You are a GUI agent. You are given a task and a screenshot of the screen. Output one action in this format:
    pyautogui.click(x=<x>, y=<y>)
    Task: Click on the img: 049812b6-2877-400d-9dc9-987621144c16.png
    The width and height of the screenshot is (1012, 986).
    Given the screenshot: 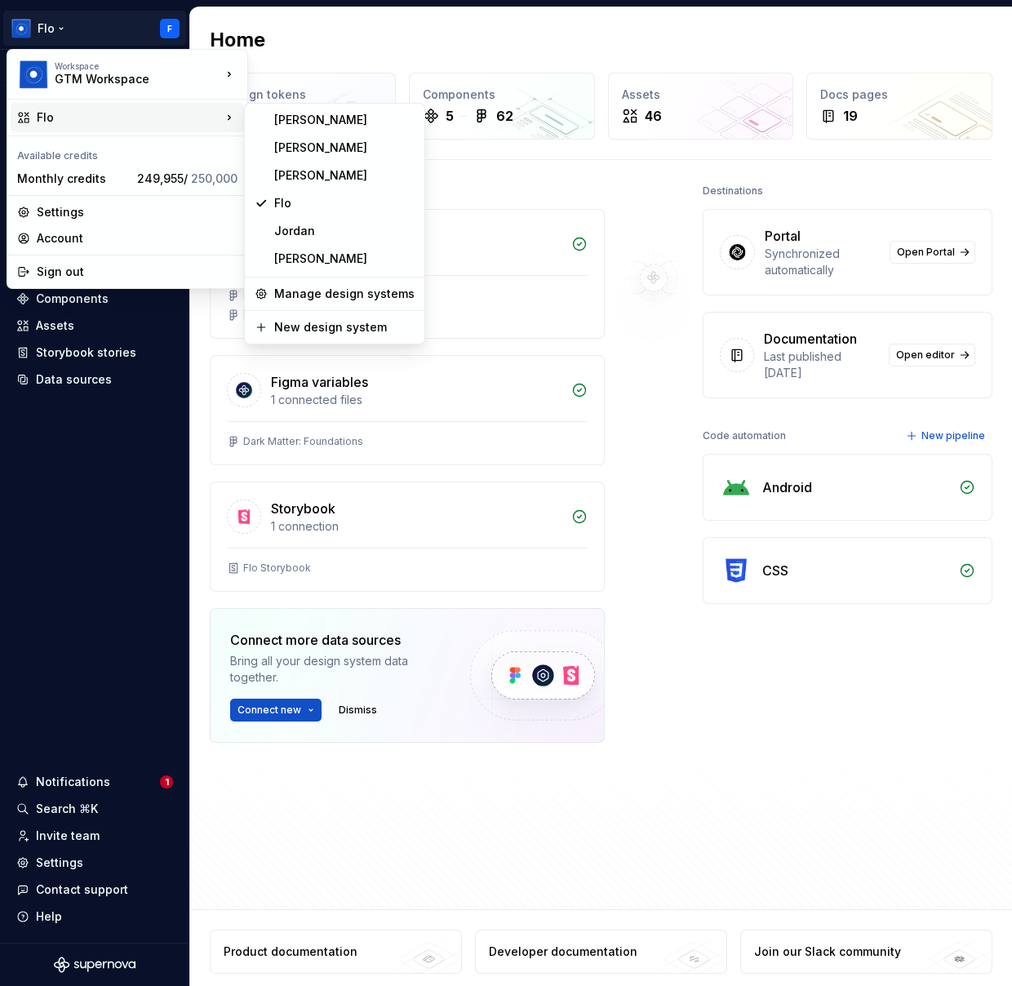 What is the action you would take?
    pyautogui.click(x=33, y=74)
    